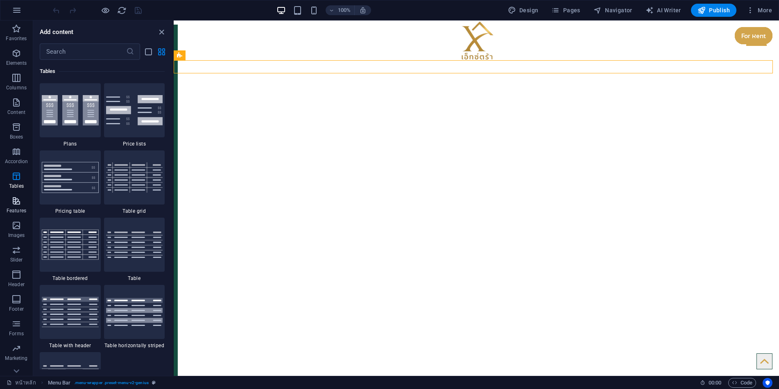  I want to click on div: Table horizontally striped, so click(134, 317).